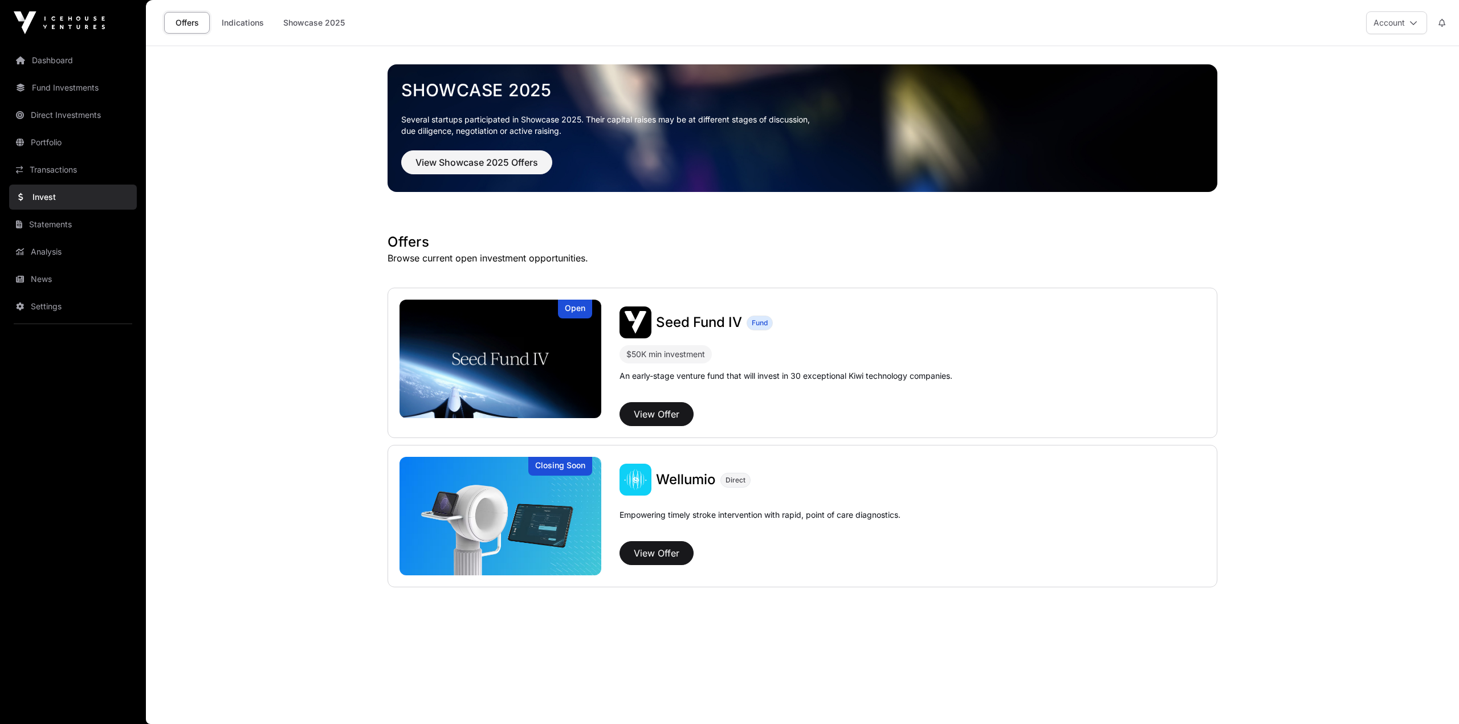 This screenshot has width=1459, height=724. What do you see at coordinates (666, 355) in the screenshot?
I see `div: $50K min investment` at bounding box center [666, 355].